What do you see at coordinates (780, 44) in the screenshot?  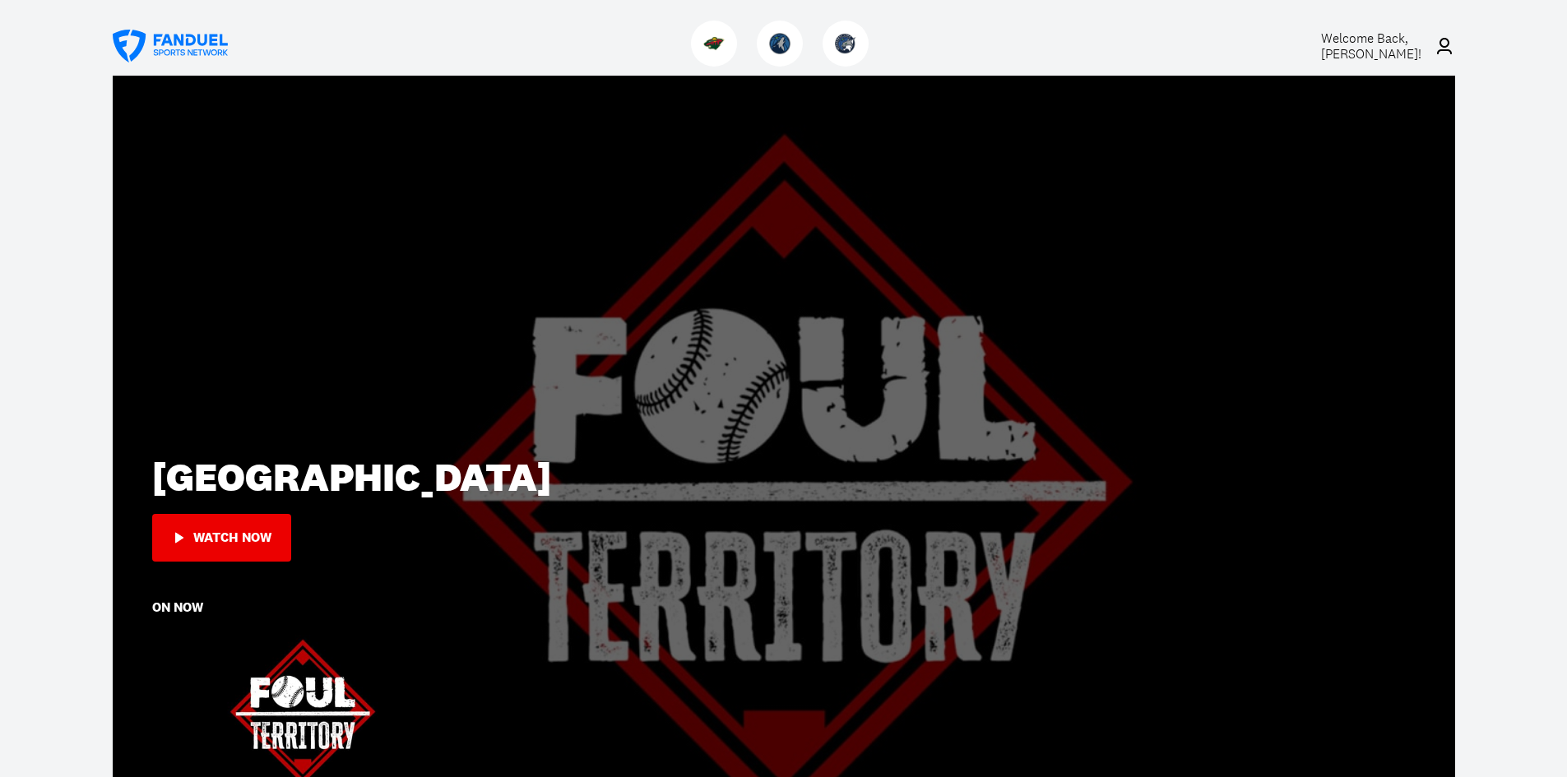 I see `img: Timberwolves` at bounding box center [780, 44].